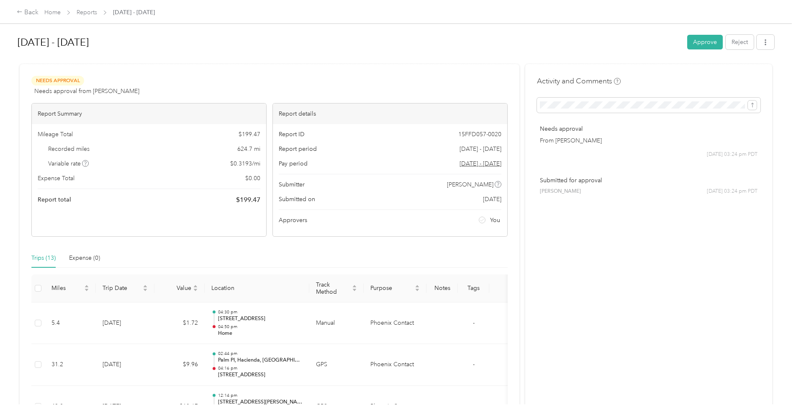  Describe the element at coordinates (55, 134) in the screenshot. I see `span: Mileage Total` at that location.